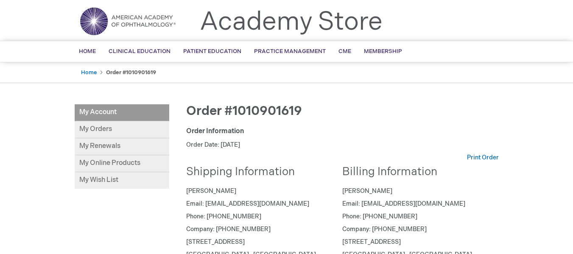 This screenshot has height=254, width=573. I want to click on a: Academy Store, so click(291, 22).